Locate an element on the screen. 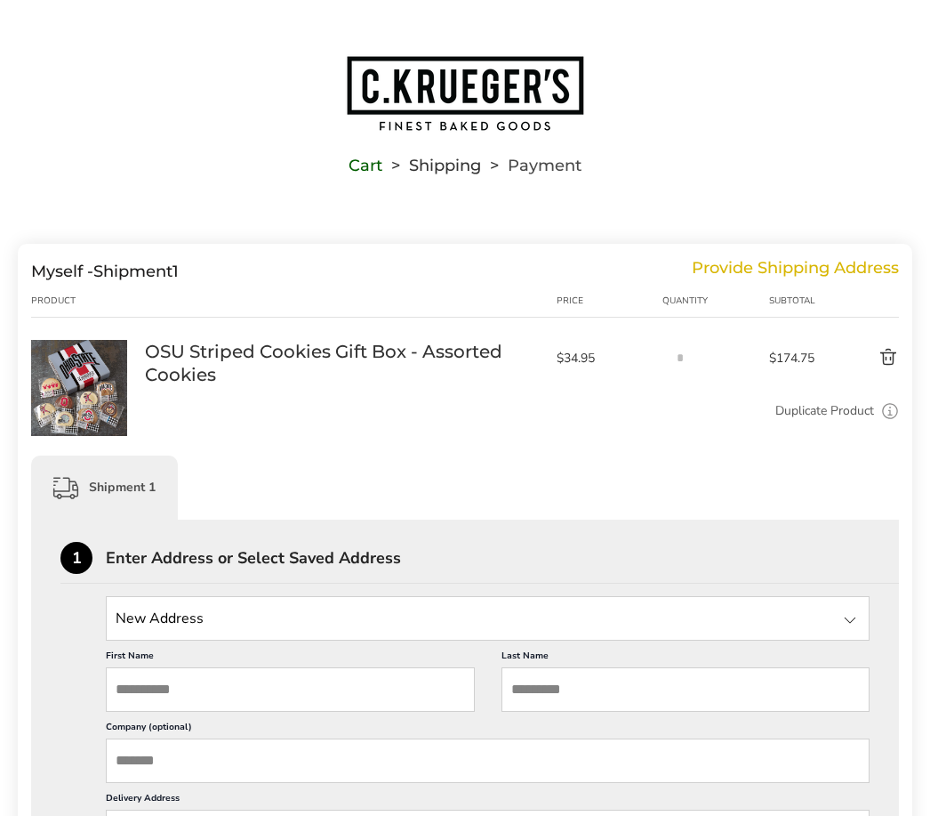 This screenshot has height=816, width=930. div: Shipment is located at coordinates (105, 271).